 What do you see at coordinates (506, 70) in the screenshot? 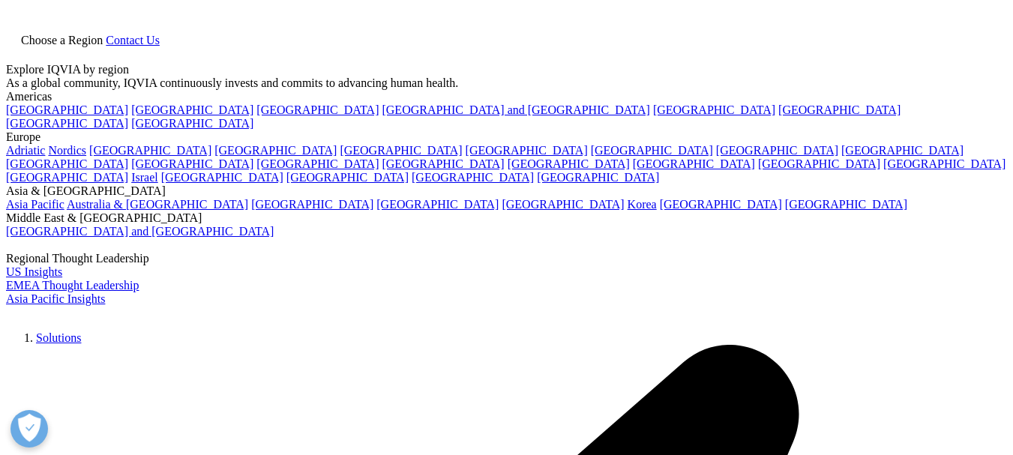
I see `div: Explore IQVIA by region` at bounding box center [506, 70].